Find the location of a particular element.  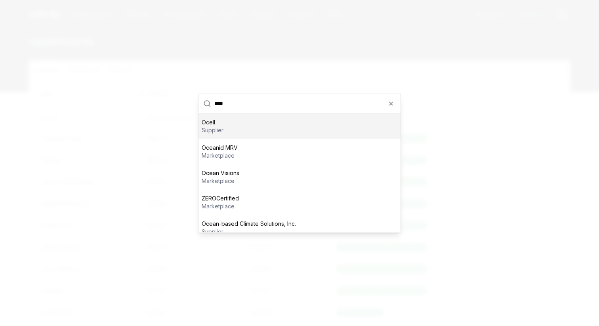

p: Ocean-based Climate Solutions, Inc. is located at coordinates (249, 223).